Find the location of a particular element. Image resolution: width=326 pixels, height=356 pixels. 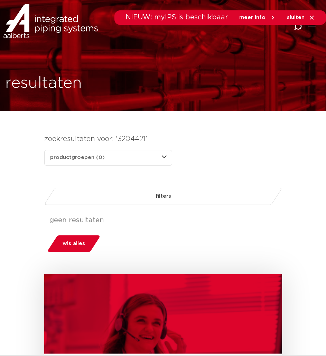

p: geen resultaten is located at coordinates (163, 220).